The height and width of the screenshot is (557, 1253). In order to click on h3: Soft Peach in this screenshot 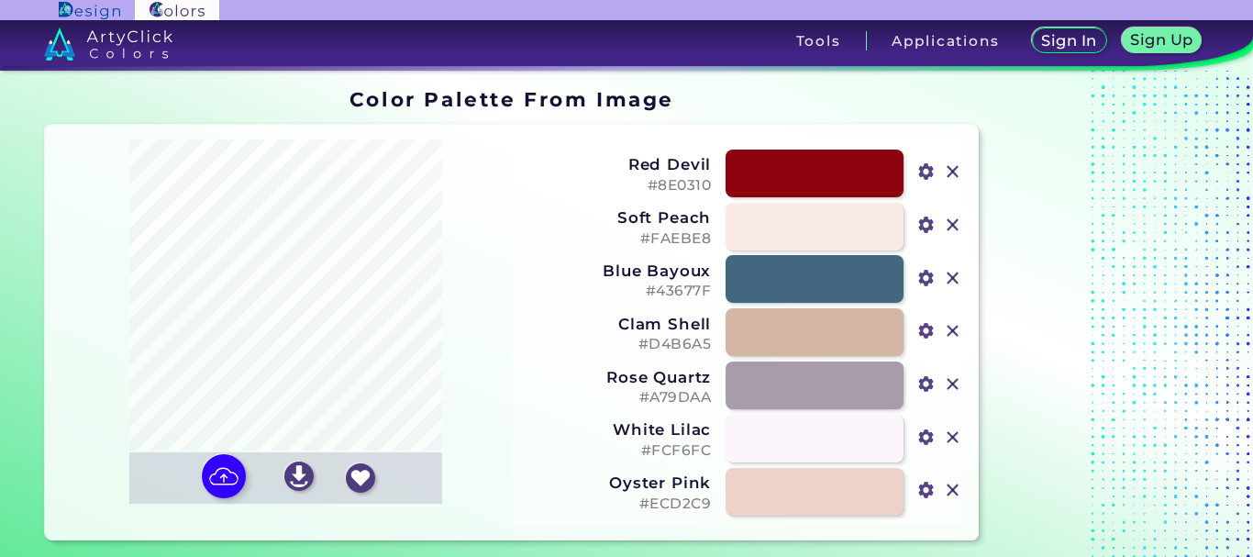, I will do `click(617, 217)`.